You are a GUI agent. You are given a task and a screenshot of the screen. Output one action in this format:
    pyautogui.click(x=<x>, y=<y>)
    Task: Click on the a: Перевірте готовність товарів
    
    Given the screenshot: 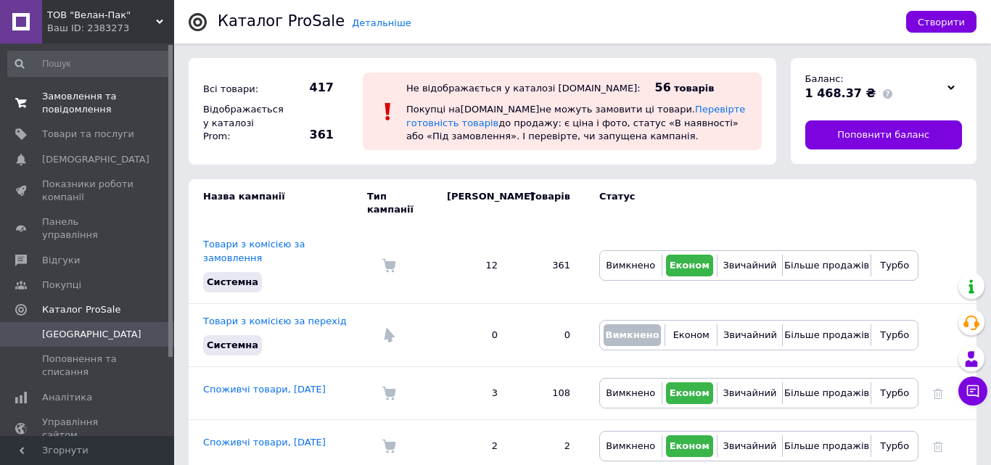 What is the action you would take?
    pyautogui.click(x=576, y=115)
    